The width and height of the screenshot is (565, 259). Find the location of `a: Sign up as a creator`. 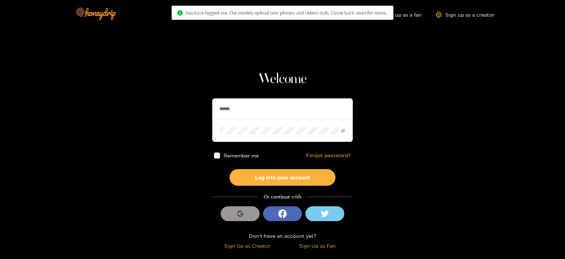

a: Sign up as a creator is located at coordinates (465, 14).